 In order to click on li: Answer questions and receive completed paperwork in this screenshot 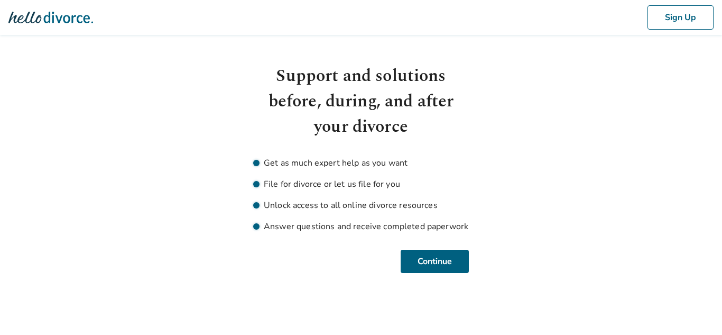, I will do `click(361, 226)`.